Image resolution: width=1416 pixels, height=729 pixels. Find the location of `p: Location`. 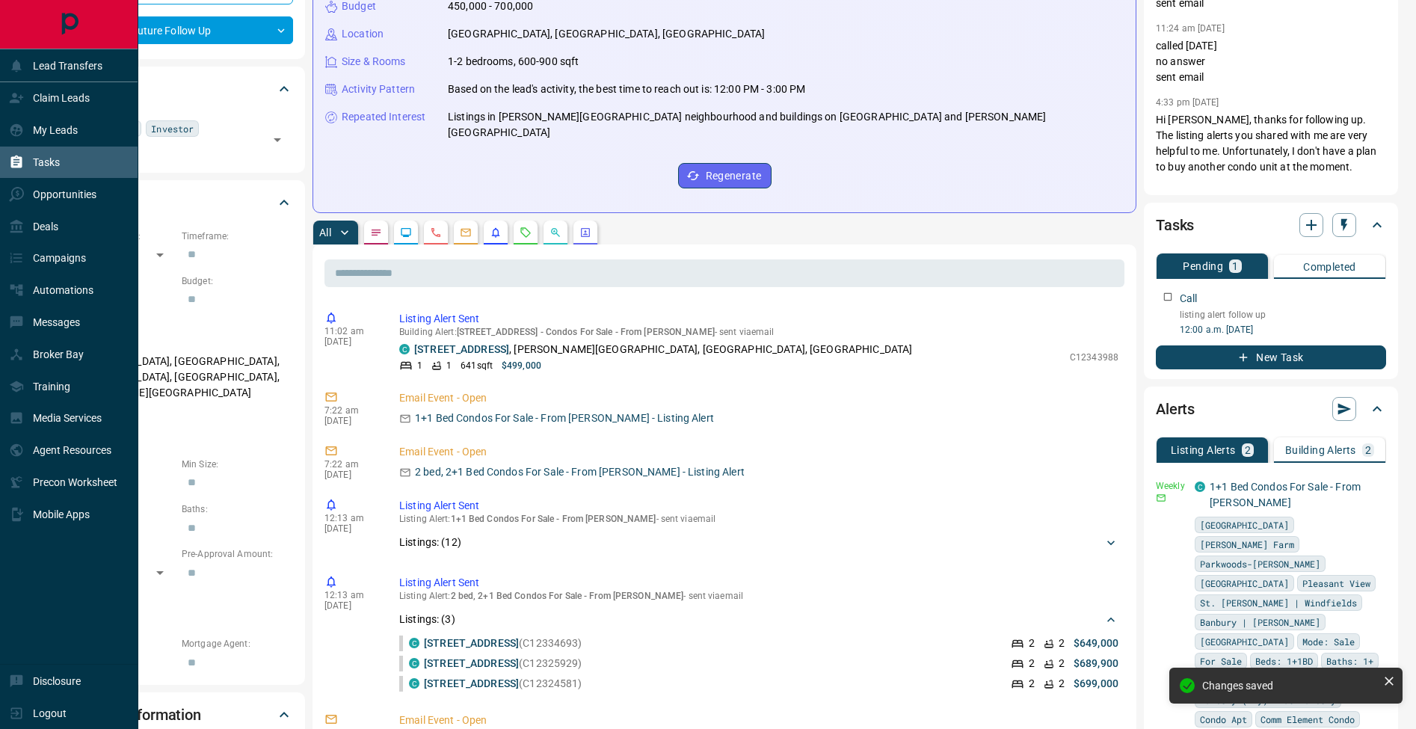

p: Location is located at coordinates (363, 34).